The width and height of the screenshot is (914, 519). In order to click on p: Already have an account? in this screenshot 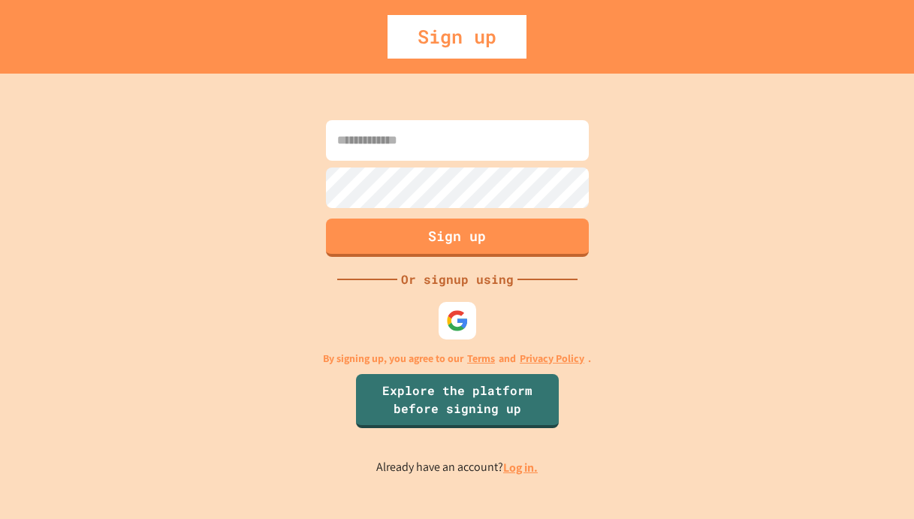, I will do `click(457, 467)`.